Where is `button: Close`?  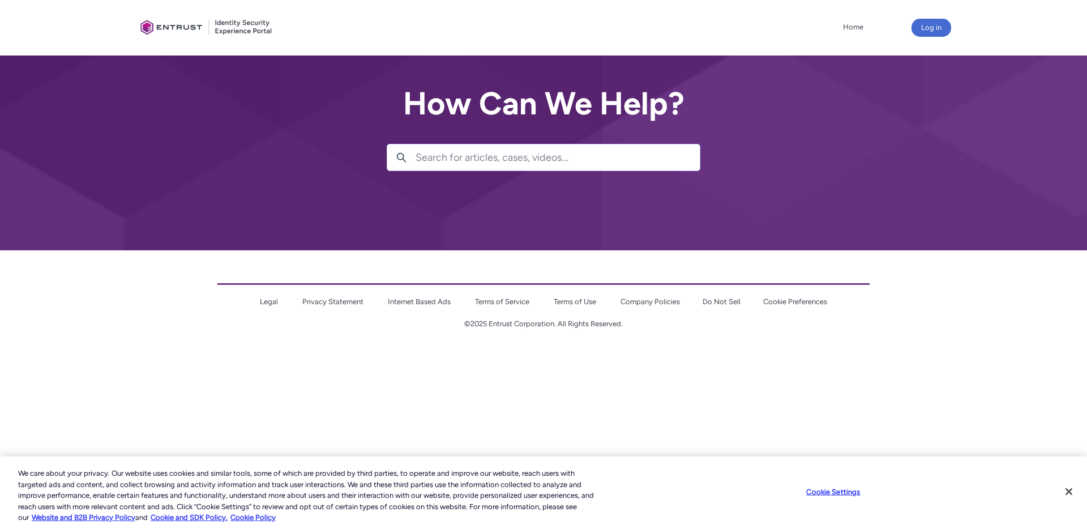 button: Close is located at coordinates (1068, 491).